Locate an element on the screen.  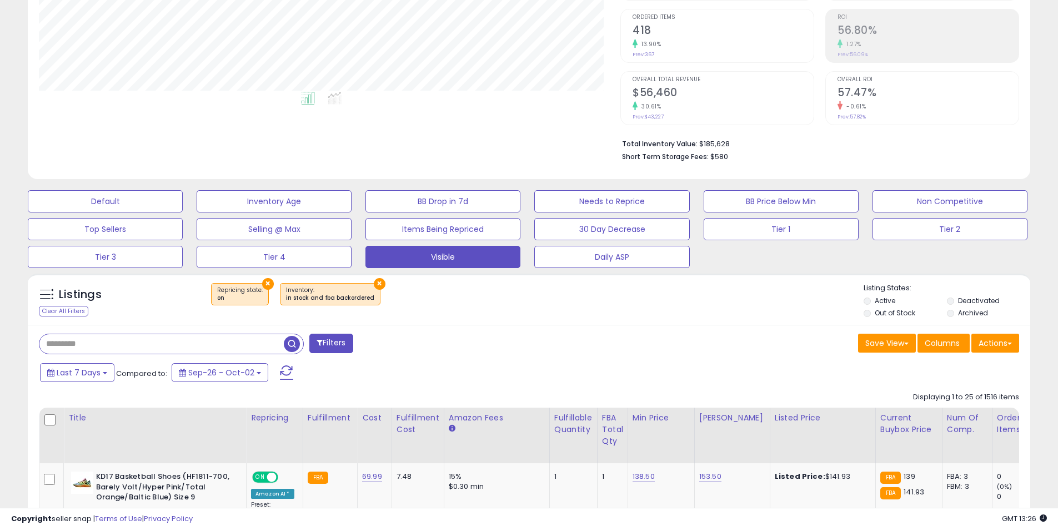
b: Total Inventory Value: is located at coordinates (660, 143).